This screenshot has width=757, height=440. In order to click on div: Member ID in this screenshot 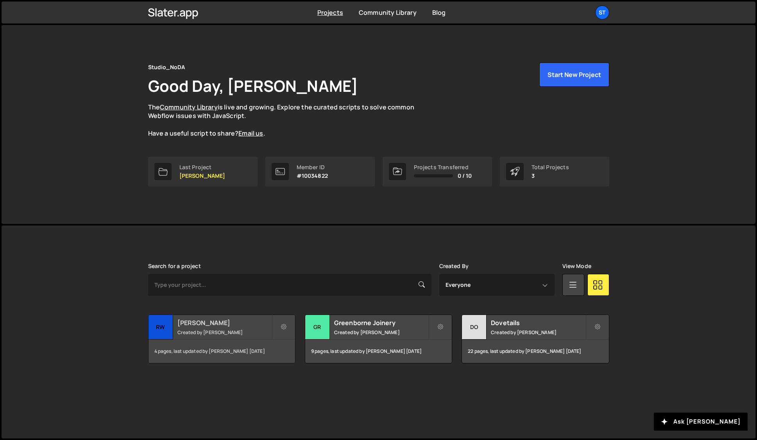, I will do `click(312, 167)`.